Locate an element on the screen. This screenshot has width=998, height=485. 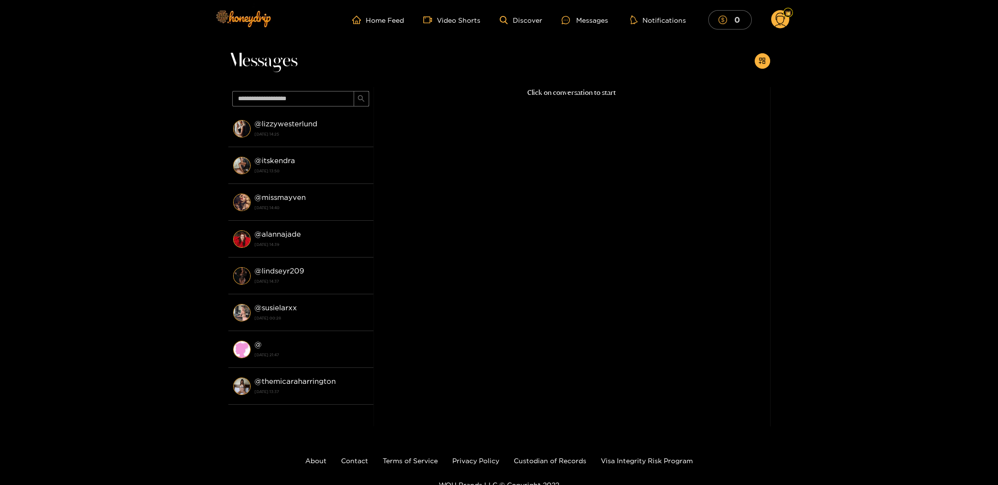
p: Click on conversation to start is located at coordinates (572, 92).